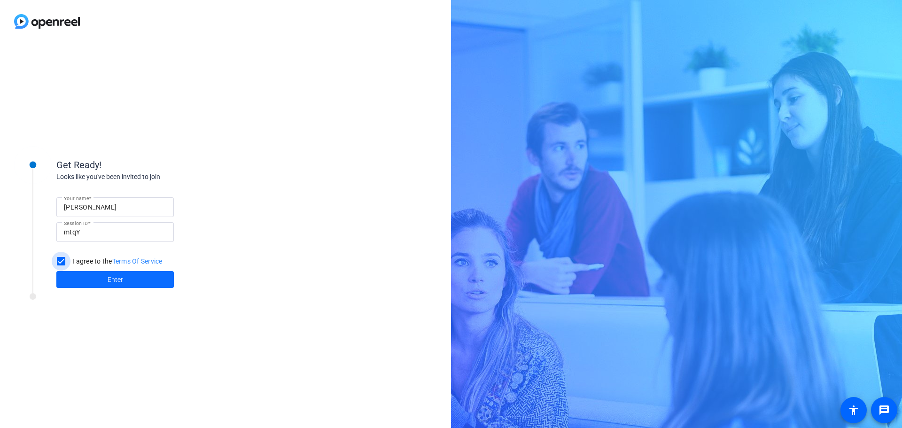  What do you see at coordinates (115, 280) in the screenshot?
I see `button: Enter` at bounding box center [115, 280].